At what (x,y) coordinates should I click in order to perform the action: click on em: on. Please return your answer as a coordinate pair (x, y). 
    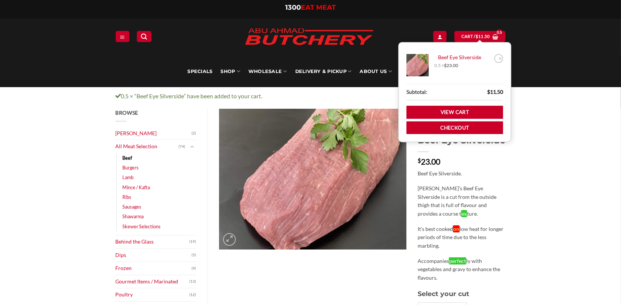
    Looking at the image, I should click on (456, 228).